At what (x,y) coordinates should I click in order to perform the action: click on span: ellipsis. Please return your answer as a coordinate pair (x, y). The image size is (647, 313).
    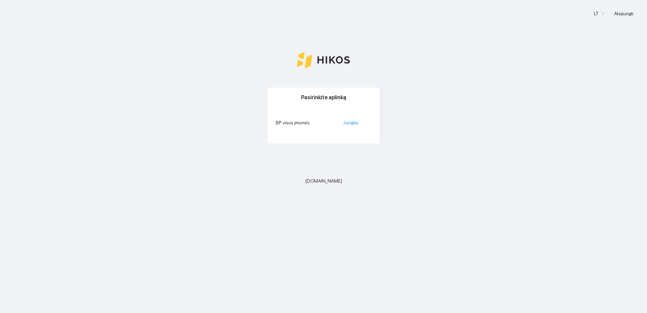
    Looking at the image, I should click on (366, 123).